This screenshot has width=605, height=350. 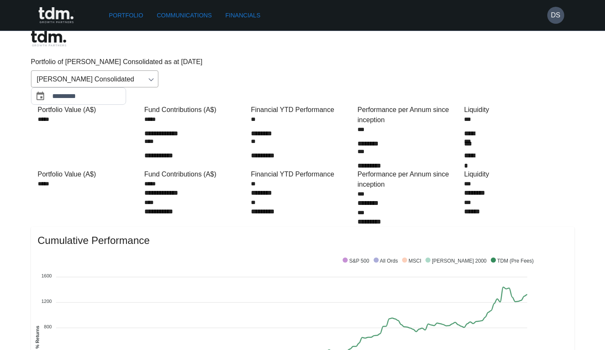 I want to click on button: DS, so click(x=556, y=15).